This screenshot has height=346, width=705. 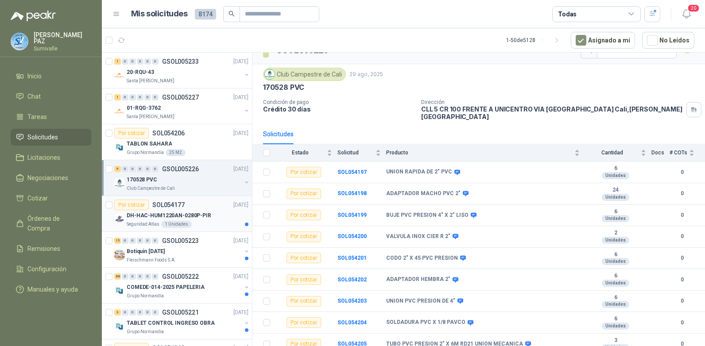 I want to click on span: Solicitud, so click(x=356, y=153).